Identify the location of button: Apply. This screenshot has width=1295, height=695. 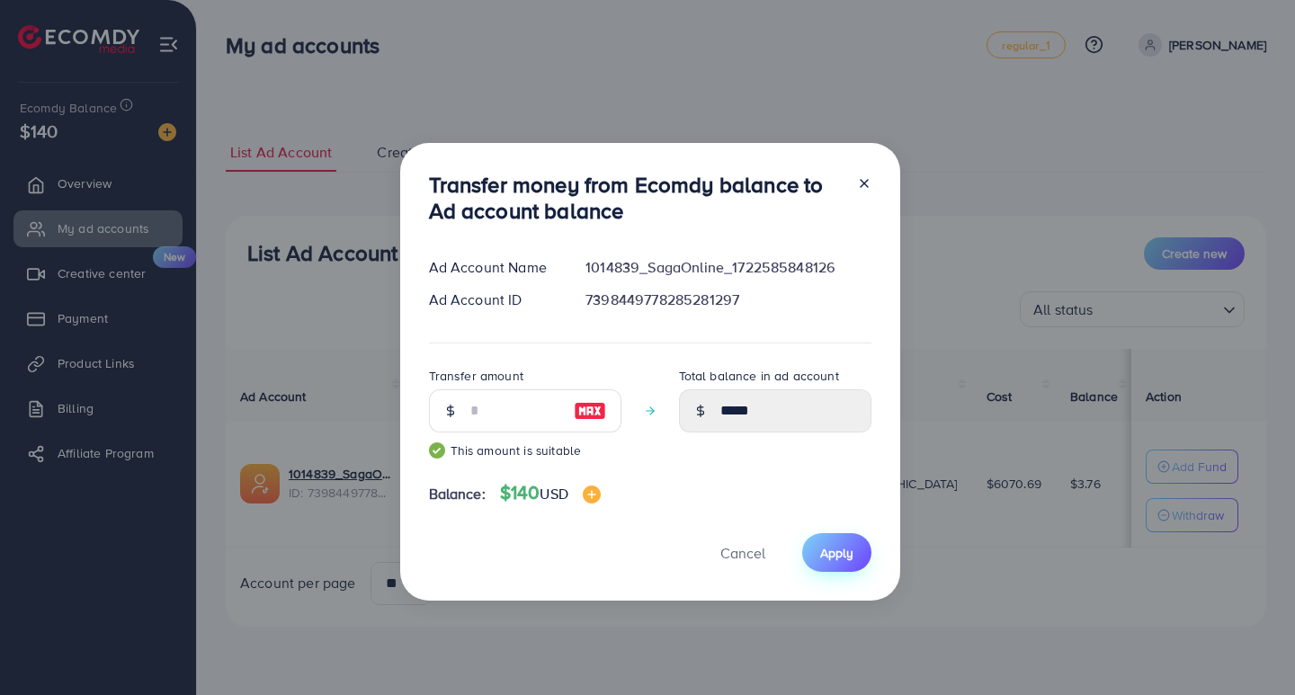
(837, 552).